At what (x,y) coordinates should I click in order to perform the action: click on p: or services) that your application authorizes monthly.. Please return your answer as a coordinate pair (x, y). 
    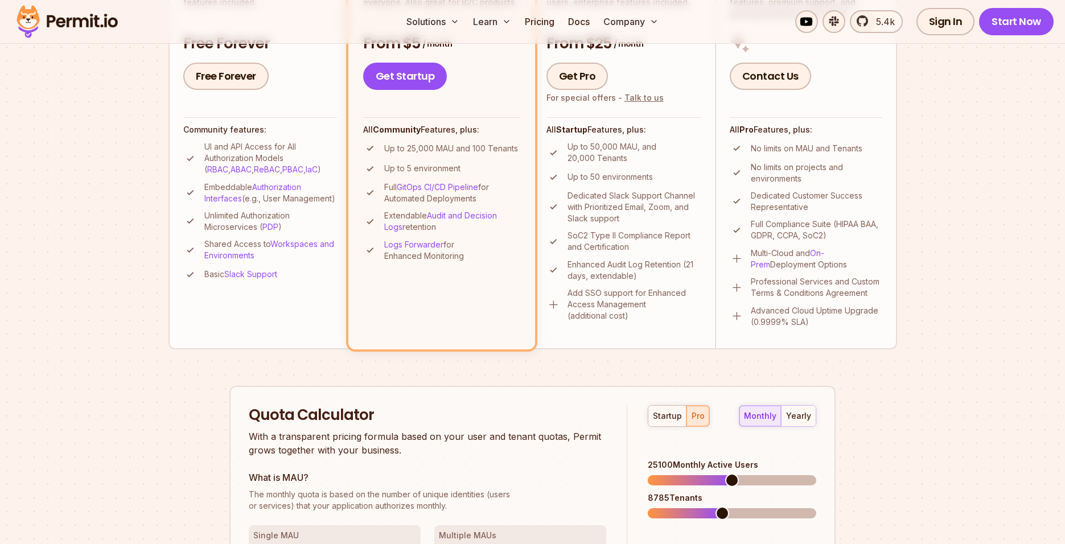
    Looking at the image, I should click on (427, 500).